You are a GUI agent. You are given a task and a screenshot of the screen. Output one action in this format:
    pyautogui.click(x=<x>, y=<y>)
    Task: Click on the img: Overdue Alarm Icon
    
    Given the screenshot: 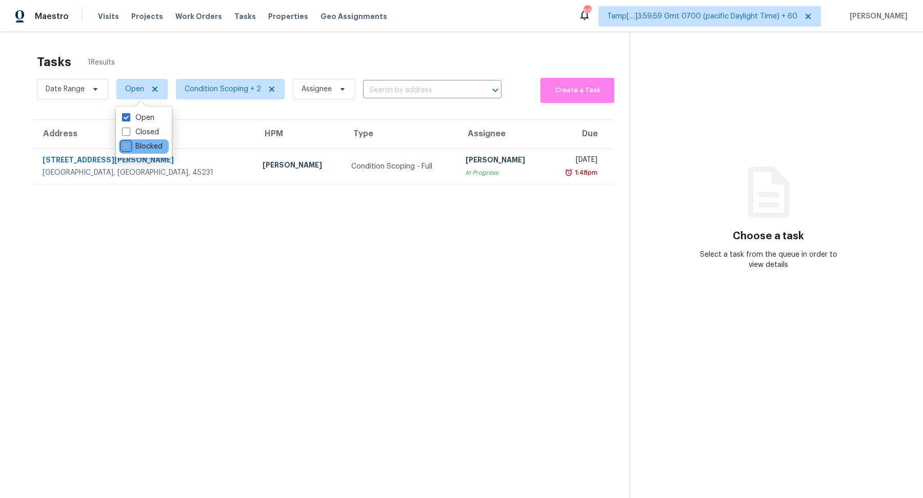 What is the action you would take?
    pyautogui.click(x=568, y=173)
    